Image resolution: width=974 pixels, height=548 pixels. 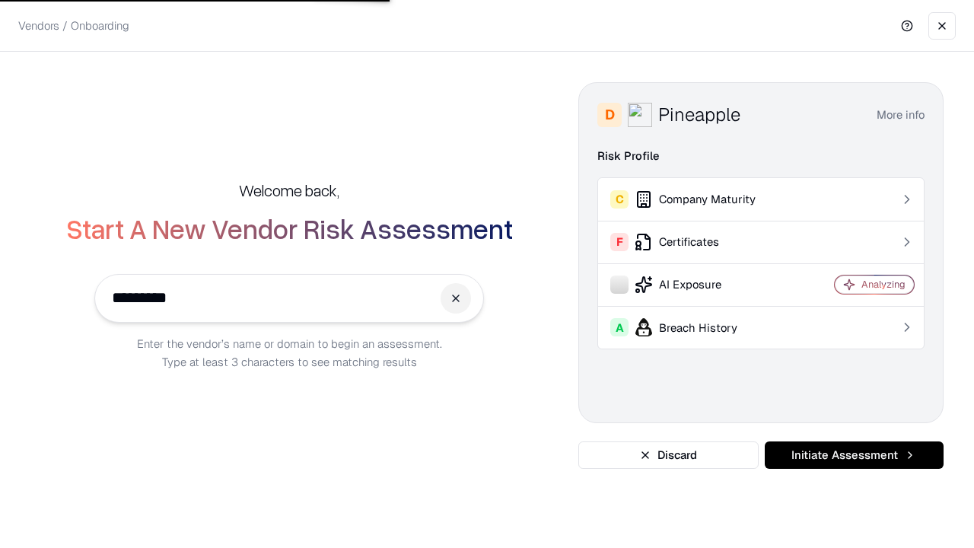 What do you see at coordinates (701, 242) in the screenshot?
I see `div: Certificates` at bounding box center [701, 242].